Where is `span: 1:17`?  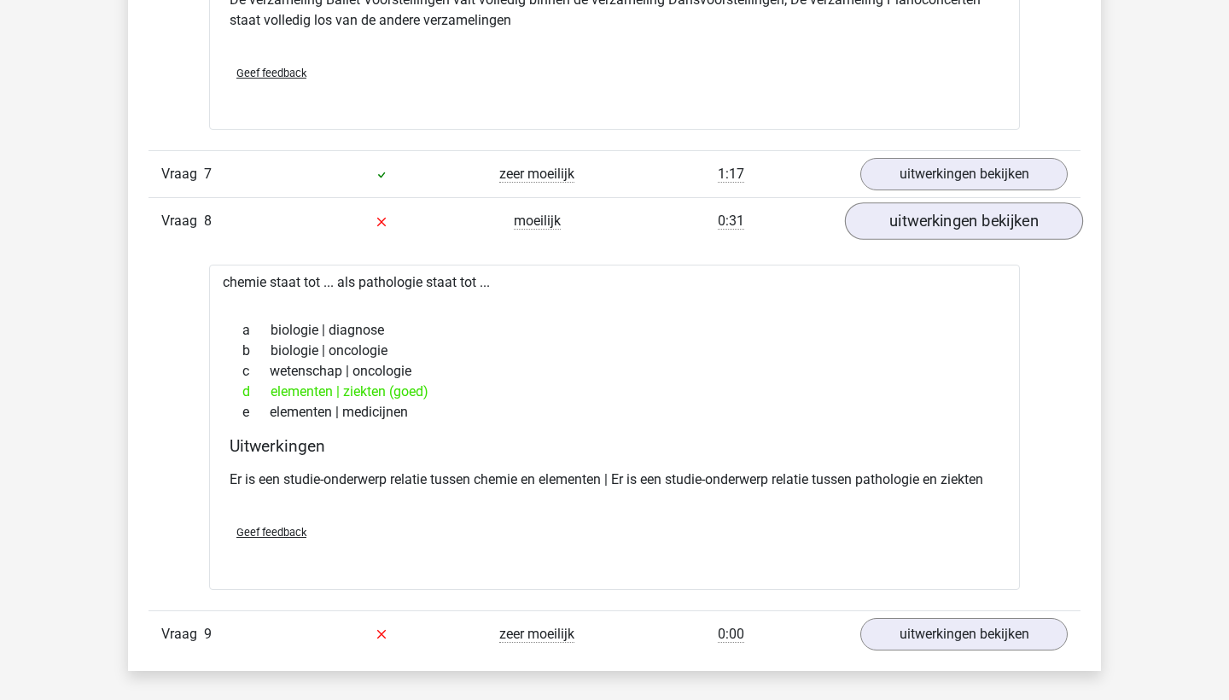
span: 1:17 is located at coordinates (731, 174).